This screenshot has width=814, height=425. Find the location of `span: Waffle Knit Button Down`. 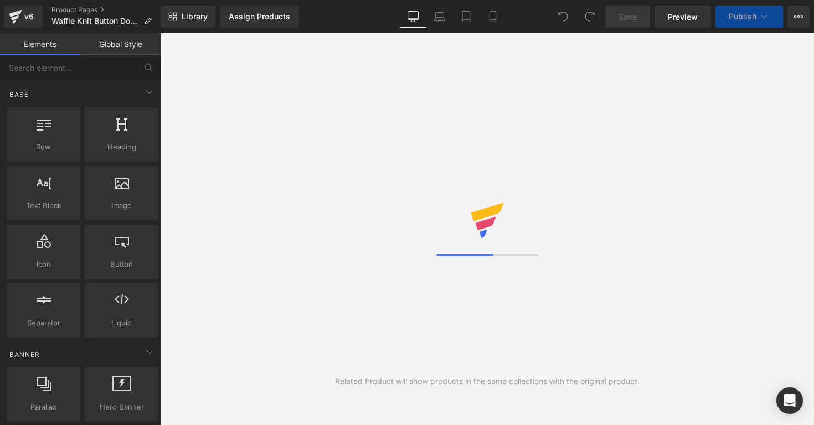

span: Waffle Knit Button Down is located at coordinates (95, 21).